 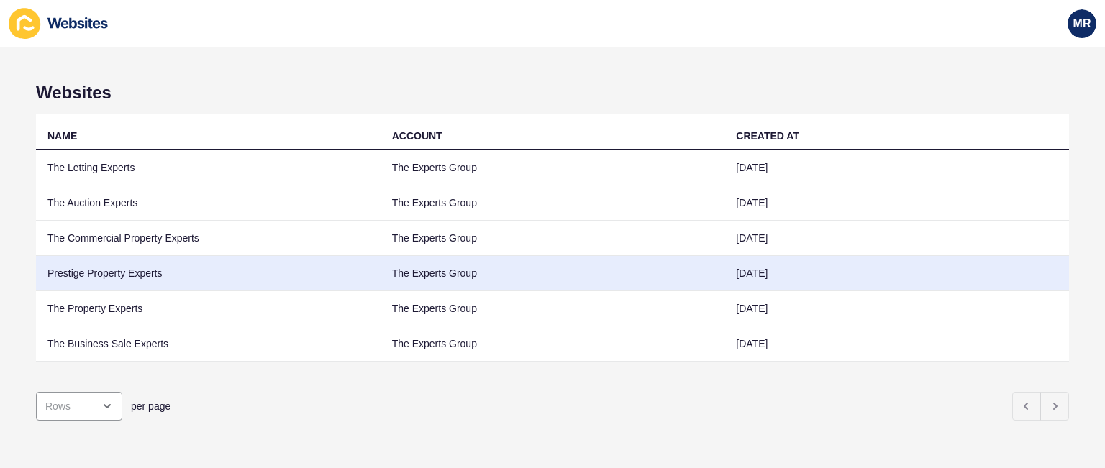 I want to click on h1: Websites, so click(x=553, y=93).